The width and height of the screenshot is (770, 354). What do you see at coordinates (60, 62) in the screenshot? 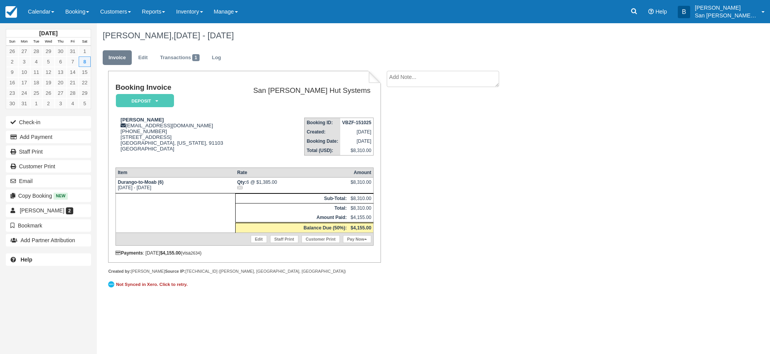
I see `a: 6` at bounding box center [60, 62].